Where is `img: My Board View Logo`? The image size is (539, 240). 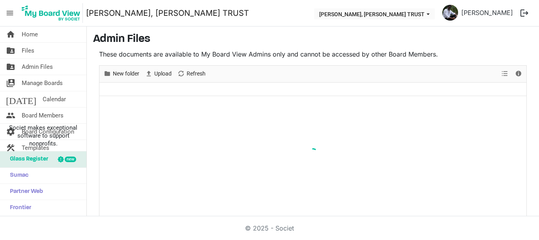 img: My Board View Logo is located at coordinates (51, 13).